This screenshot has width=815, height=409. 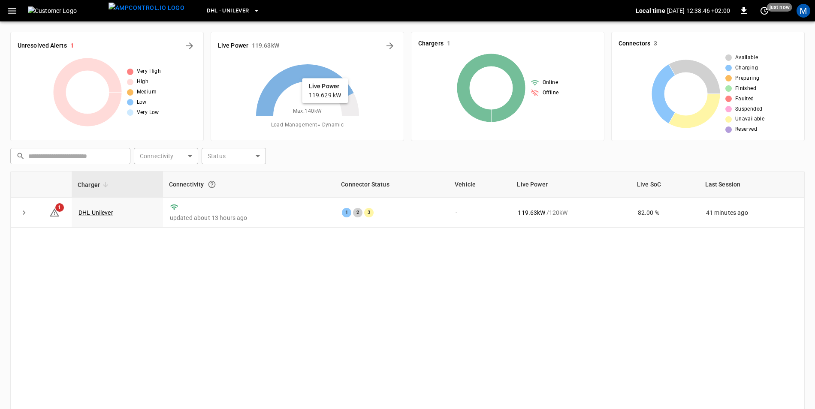 What do you see at coordinates (233, 11) in the screenshot?
I see `button: DHL - Unilever` at bounding box center [233, 11].